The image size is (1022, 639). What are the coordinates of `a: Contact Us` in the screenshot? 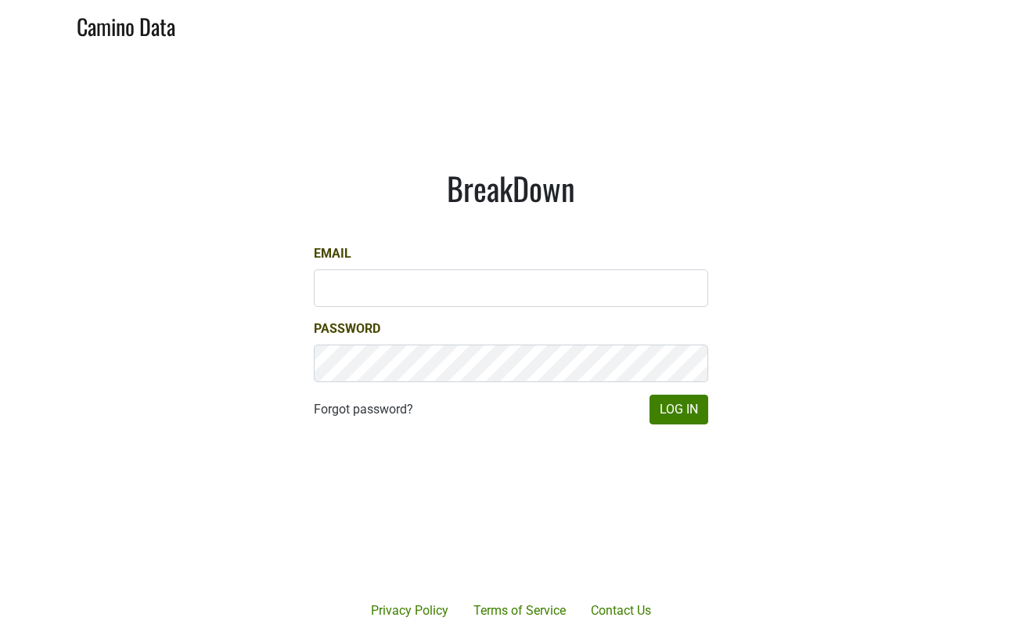 It's located at (621, 610).